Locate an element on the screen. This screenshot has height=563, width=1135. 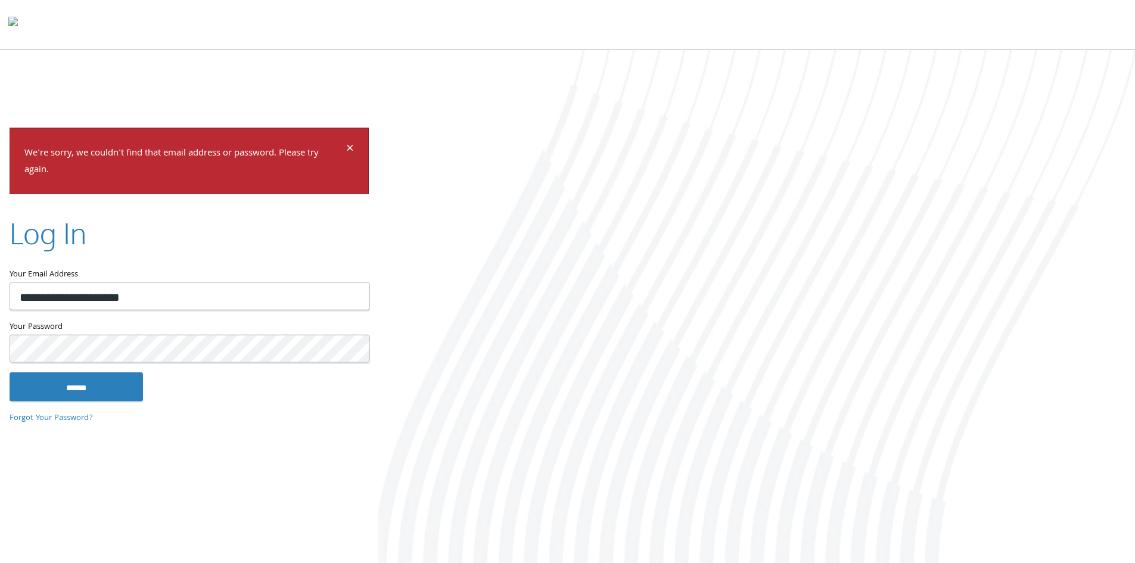
img: todyl-logo-dark.svg is located at coordinates (13, 24).